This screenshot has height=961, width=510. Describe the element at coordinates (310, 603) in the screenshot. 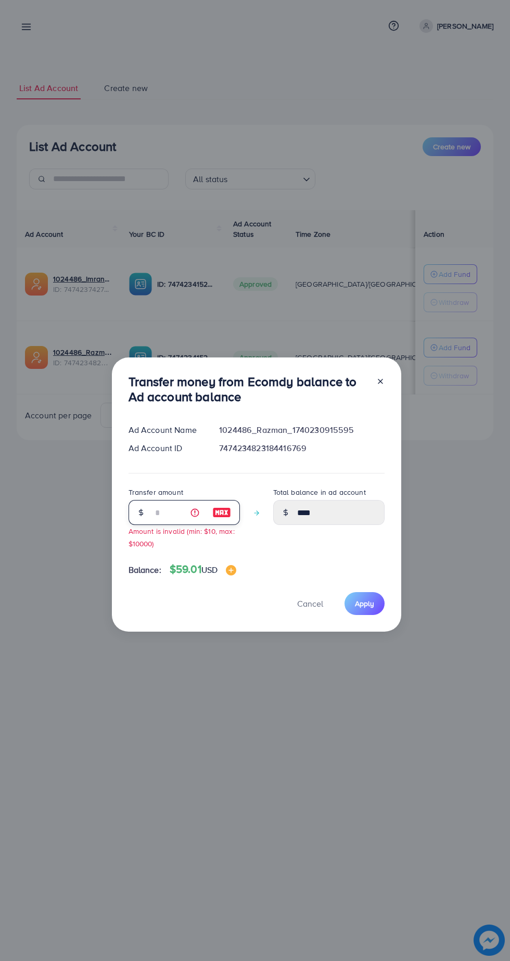

I see `button: Cancel` at that location.